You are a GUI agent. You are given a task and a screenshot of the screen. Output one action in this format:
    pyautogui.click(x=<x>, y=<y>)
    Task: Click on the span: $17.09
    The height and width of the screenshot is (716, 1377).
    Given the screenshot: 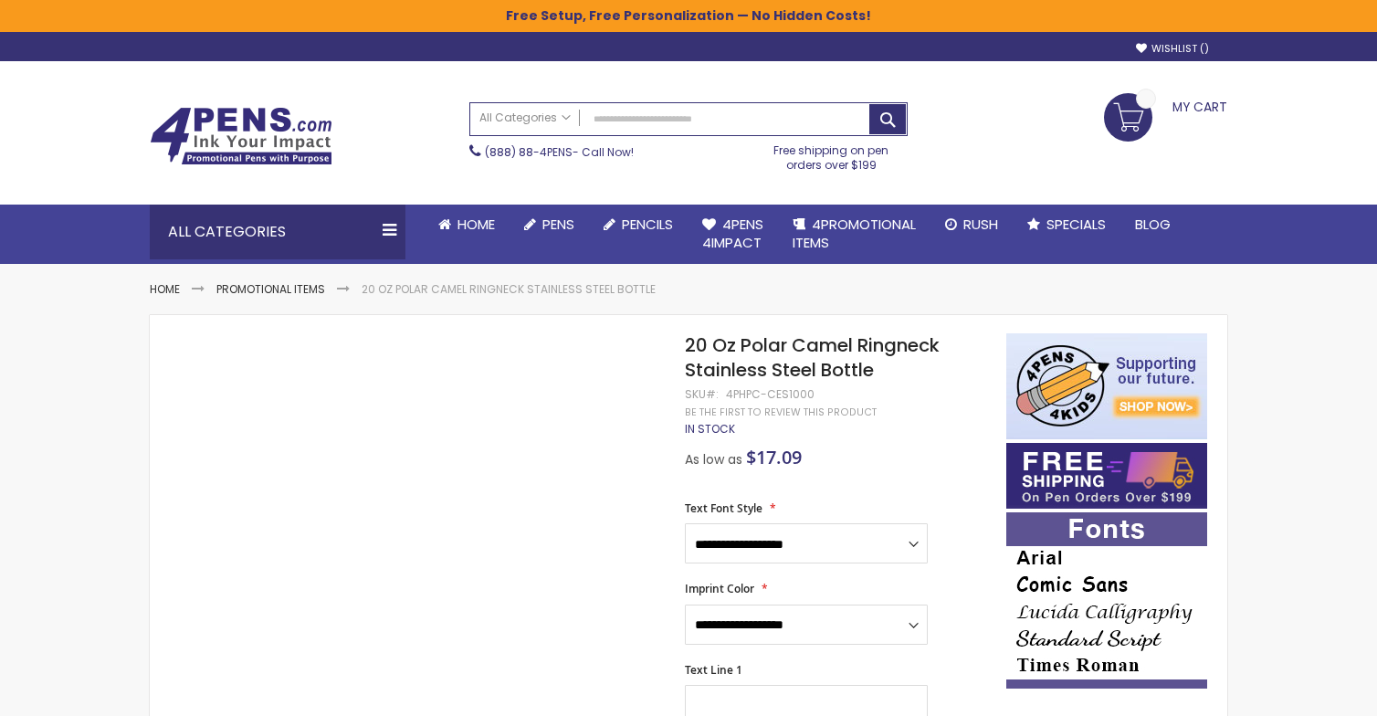 What is the action you would take?
    pyautogui.click(x=774, y=457)
    